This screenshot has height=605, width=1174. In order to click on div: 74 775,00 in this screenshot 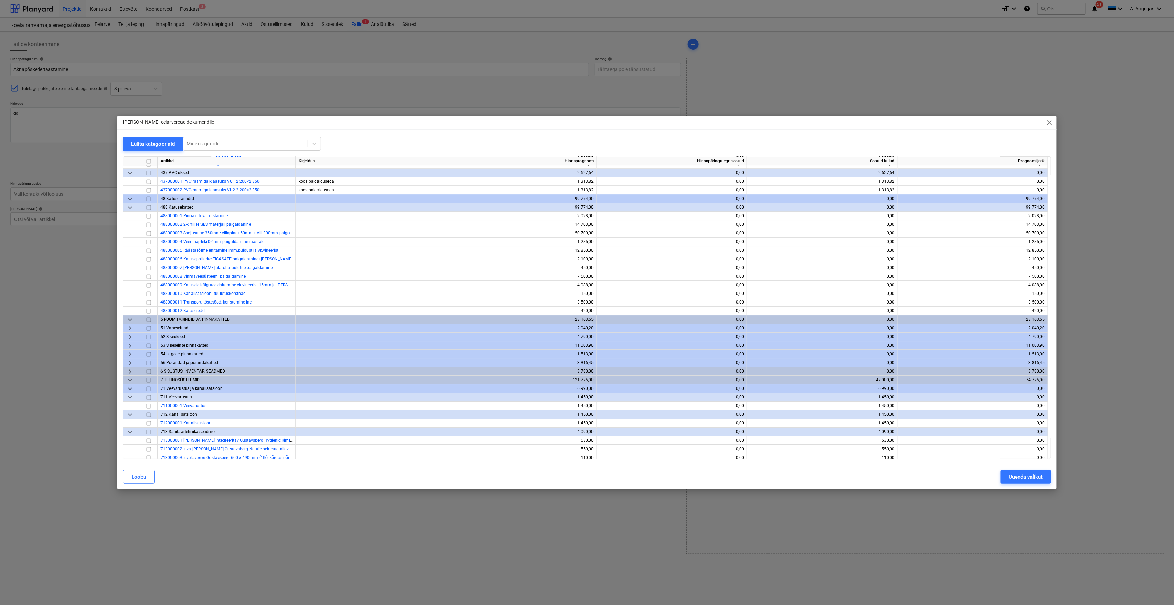, I will do `click(973, 380)`.